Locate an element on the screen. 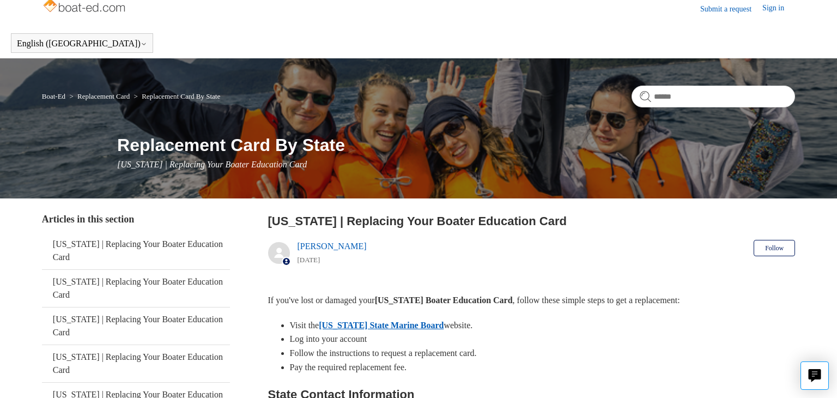  time: 05/22/2024, 08:59 is located at coordinates (309, 259).